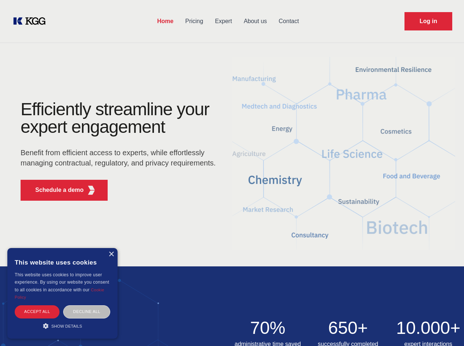 The image size is (464, 346). I want to click on h2: 70%, so click(268, 328).